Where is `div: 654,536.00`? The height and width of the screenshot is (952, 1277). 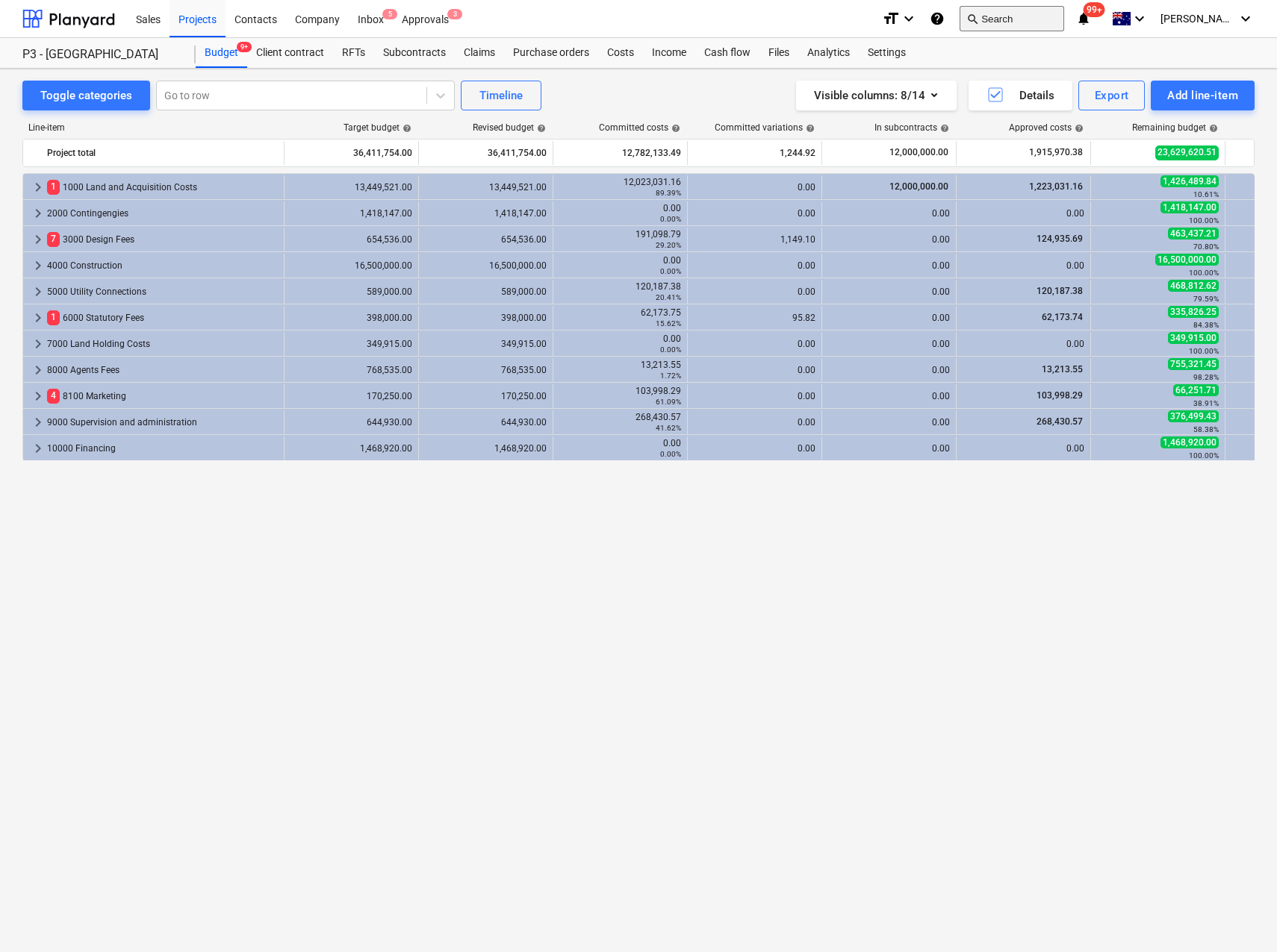 div: 654,536.00 is located at coordinates (351, 240).